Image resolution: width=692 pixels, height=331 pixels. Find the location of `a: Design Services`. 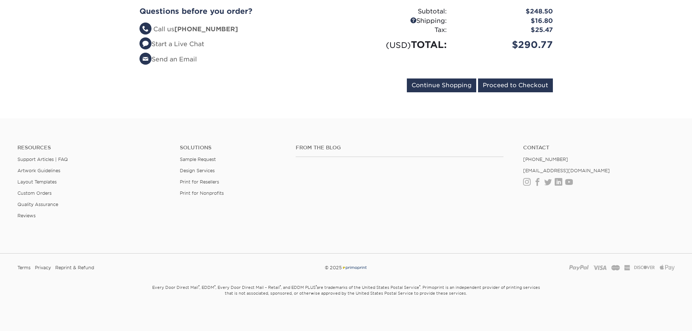

a: Design Services is located at coordinates (197, 170).